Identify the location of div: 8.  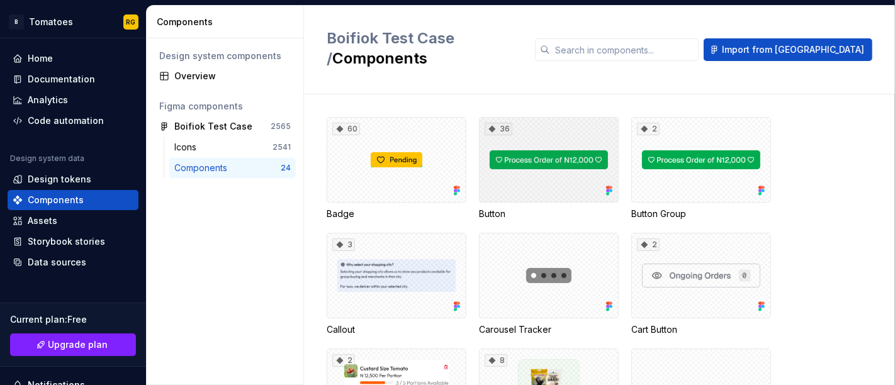
(496, 361).